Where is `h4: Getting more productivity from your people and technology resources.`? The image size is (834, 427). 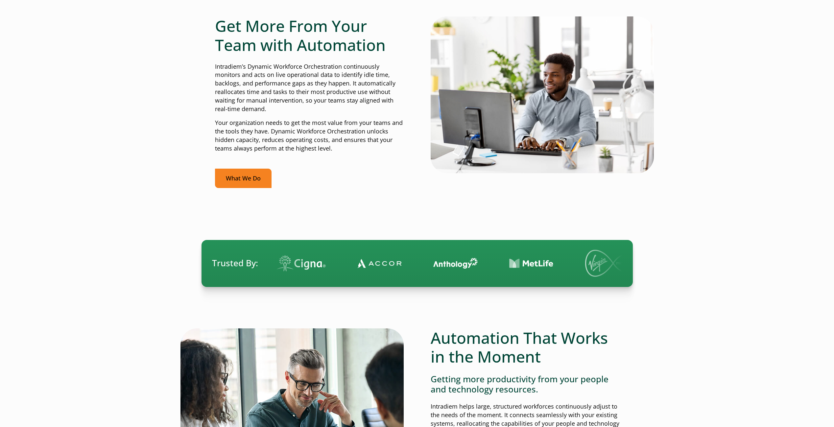
h4: Getting more productivity from your people and technology resources. is located at coordinates (525, 384).